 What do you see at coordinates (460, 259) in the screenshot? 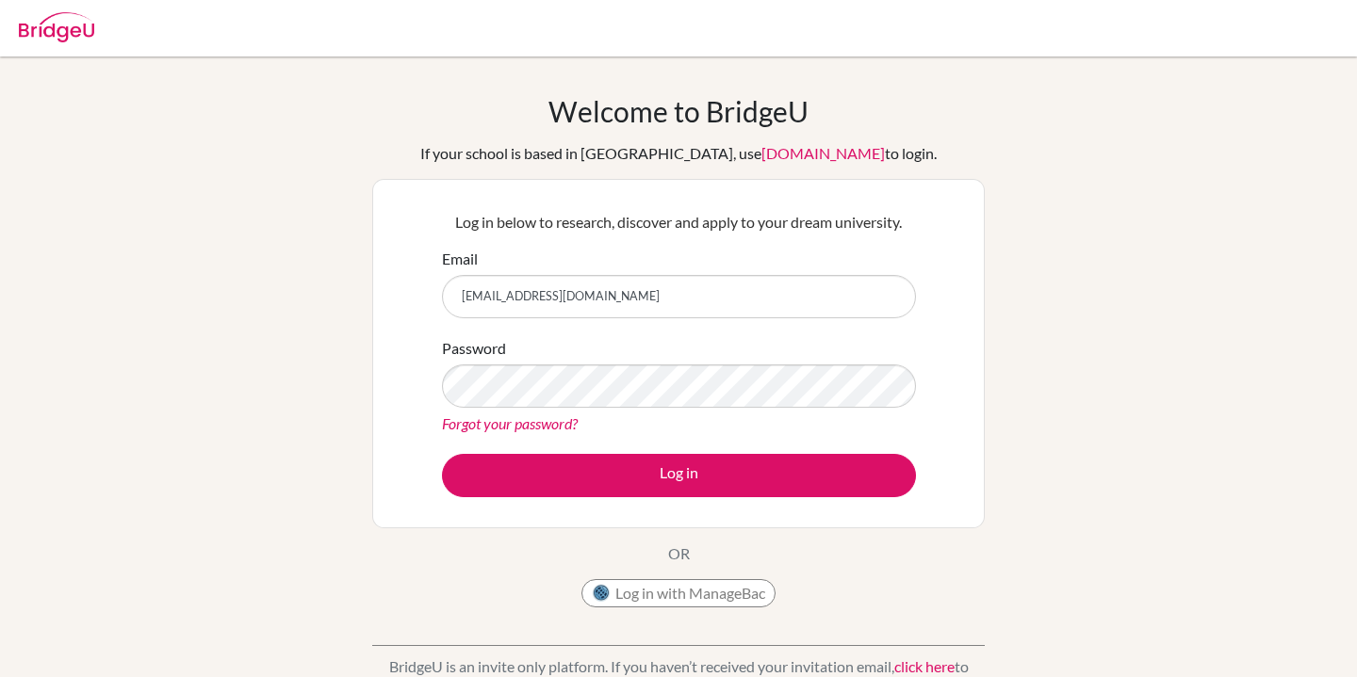
I see `label: Email` at bounding box center [460, 259].